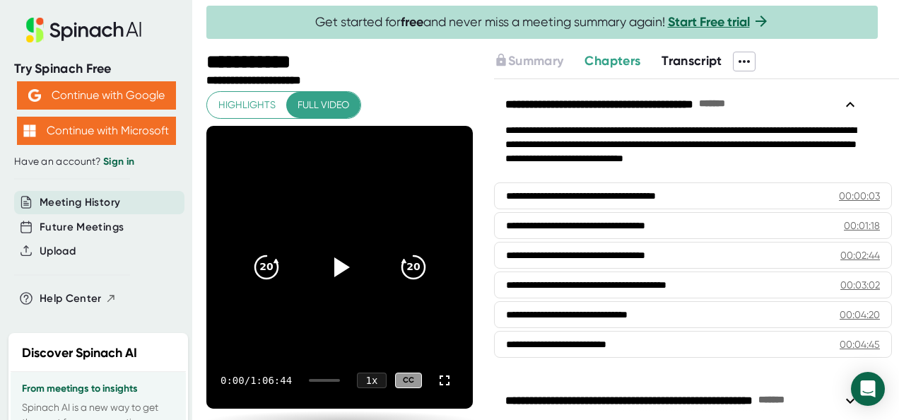 The width and height of the screenshot is (899, 420). I want to click on span: Full video, so click(323, 105).